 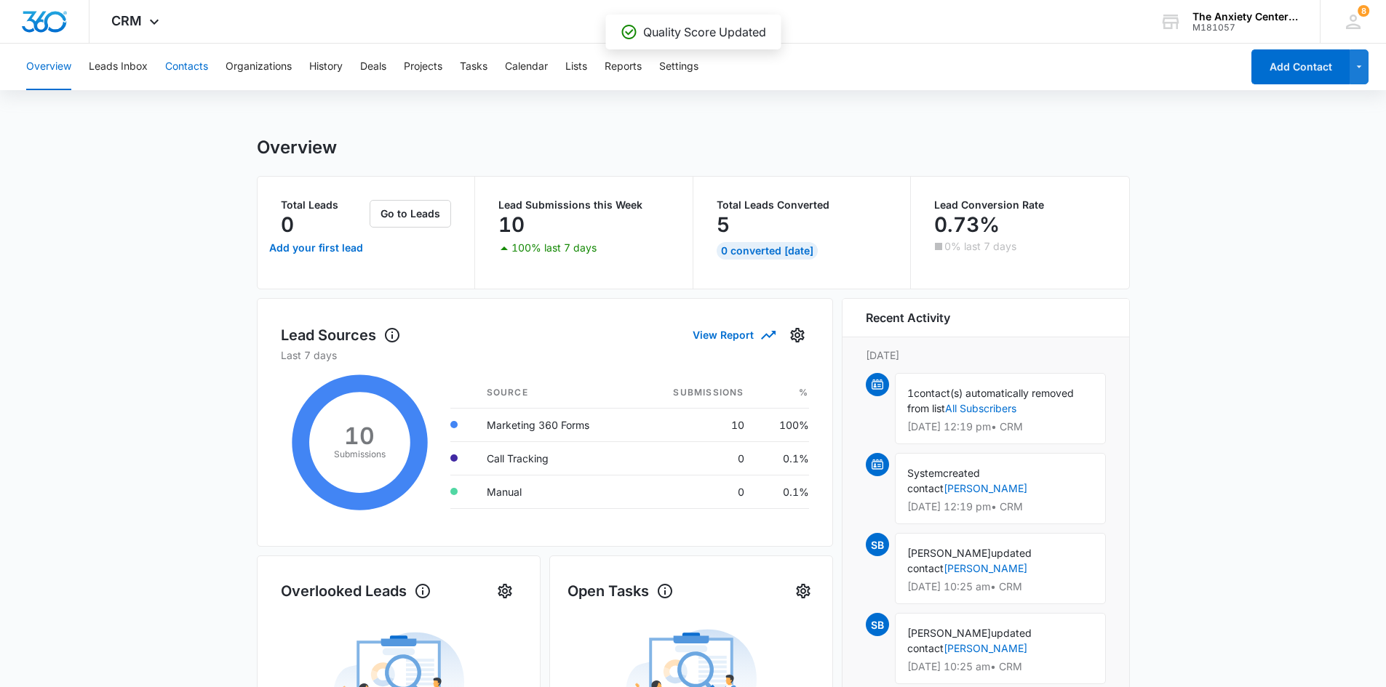 What do you see at coordinates (1363, 11) in the screenshot?
I see `div: notifications count` at bounding box center [1363, 11].